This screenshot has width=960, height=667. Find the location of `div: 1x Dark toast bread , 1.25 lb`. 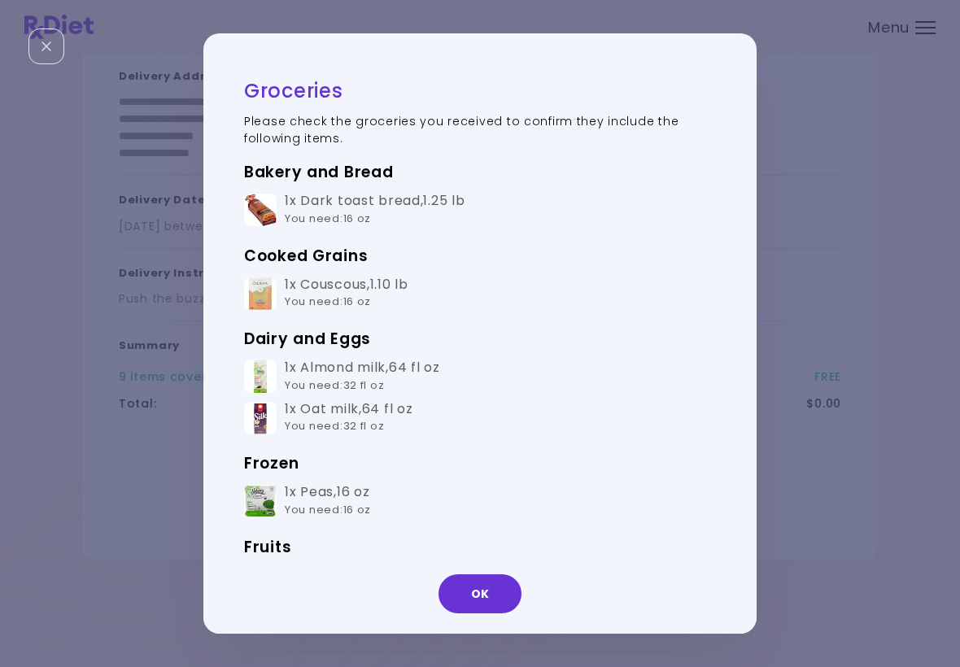

div: 1x Dark toast bread , 1.25 lb is located at coordinates (375, 210).